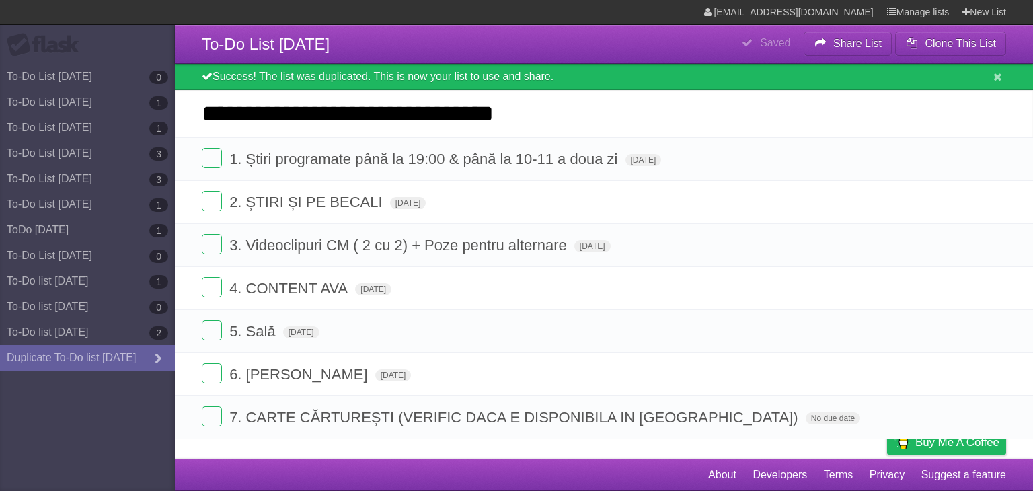  What do you see at coordinates (780, 475) in the screenshot?
I see `a: Developers` at bounding box center [780, 475].